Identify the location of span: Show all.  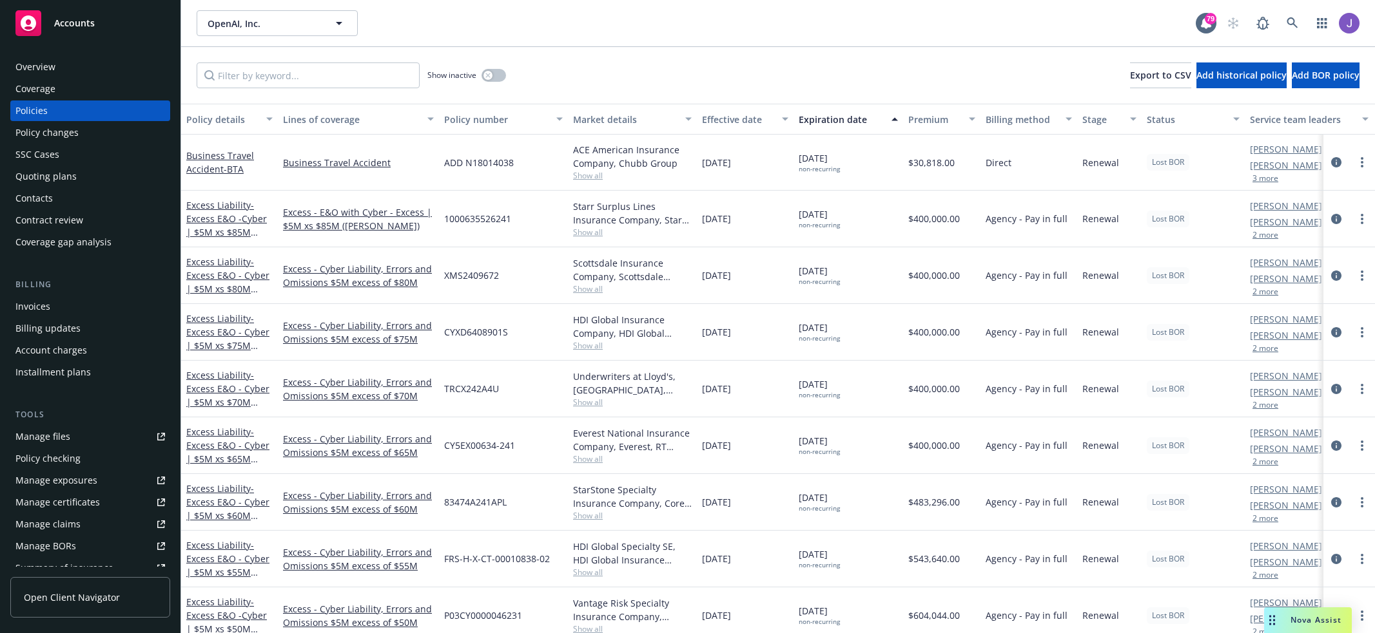
(632, 345).